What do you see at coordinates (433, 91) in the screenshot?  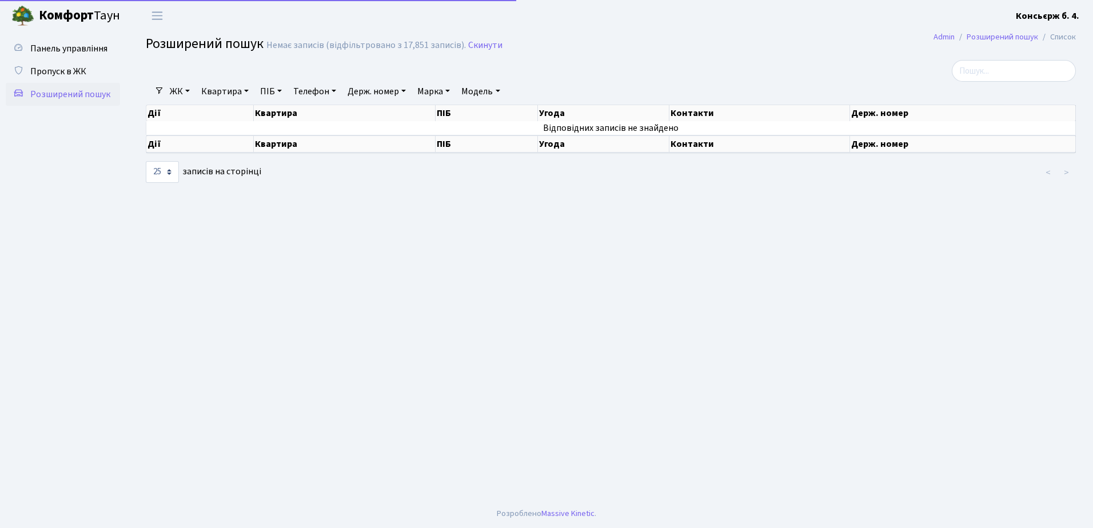 I see `a: Марка` at bounding box center [433, 91].